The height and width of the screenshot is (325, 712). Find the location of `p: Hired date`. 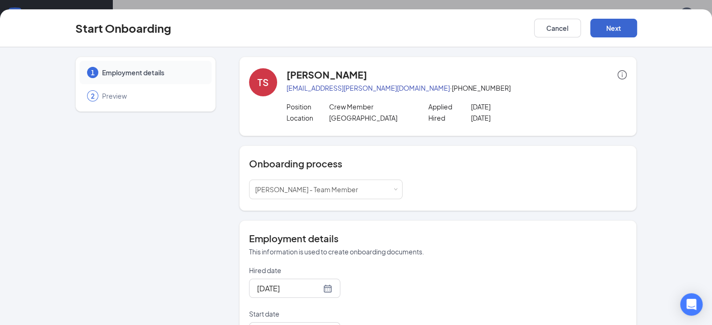

p: Hired date is located at coordinates (326, 271).